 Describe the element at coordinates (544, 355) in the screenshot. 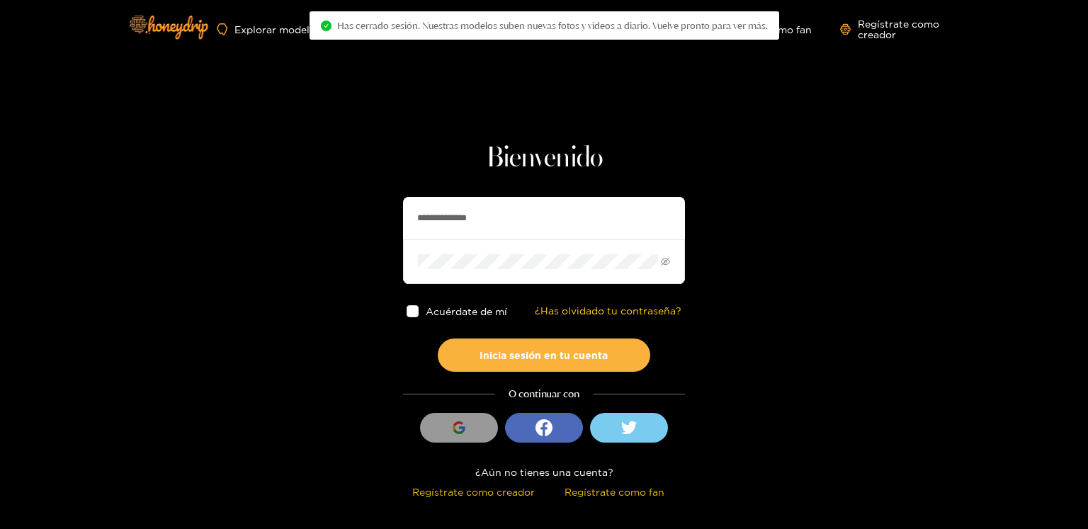

I see `font: Inicia sesión en tu cuenta` at that location.